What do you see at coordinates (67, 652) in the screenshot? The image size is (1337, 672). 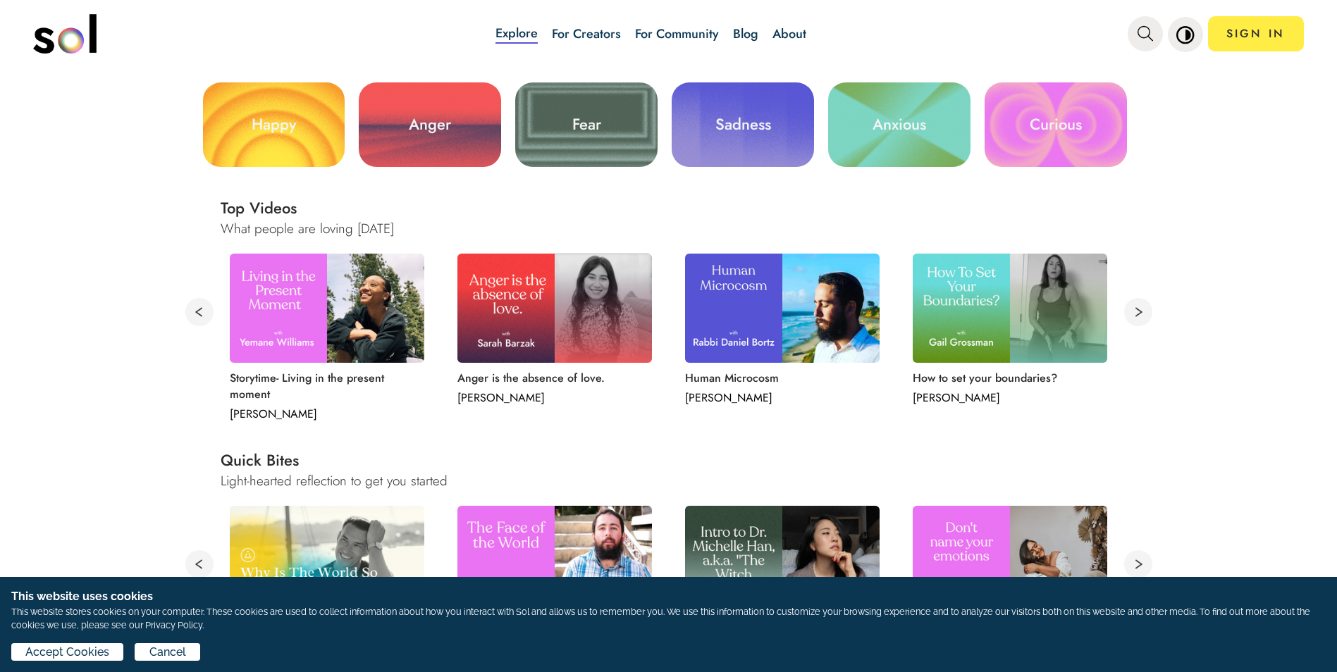 I see `span: Accept Cookies` at bounding box center [67, 652].